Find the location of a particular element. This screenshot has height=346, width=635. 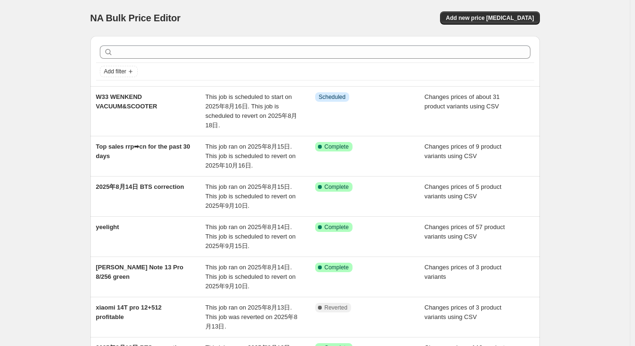

span: xiaomi 14T pro 12+512 profitable is located at coordinates (129, 312).